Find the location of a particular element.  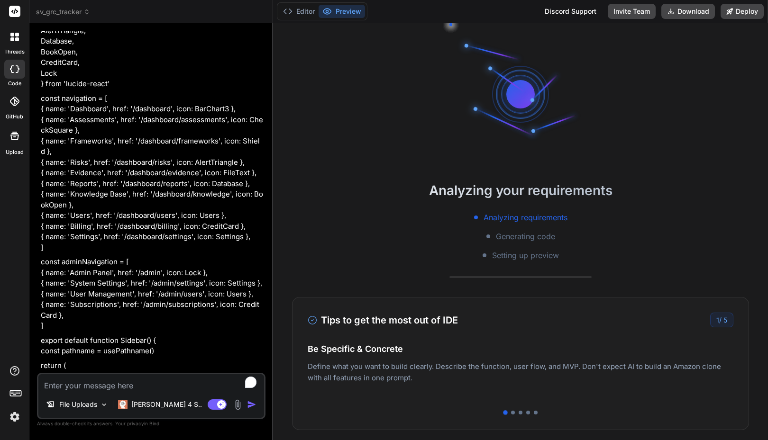

img: Pick Models is located at coordinates (104, 405).